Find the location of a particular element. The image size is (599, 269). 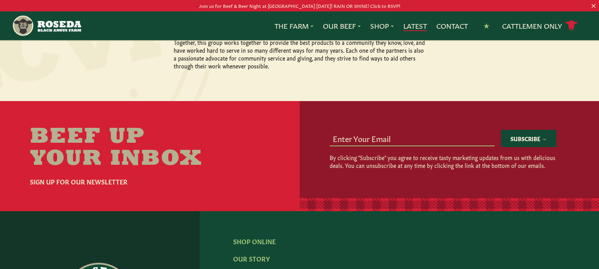

a: Our Beef is located at coordinates (342, 26).